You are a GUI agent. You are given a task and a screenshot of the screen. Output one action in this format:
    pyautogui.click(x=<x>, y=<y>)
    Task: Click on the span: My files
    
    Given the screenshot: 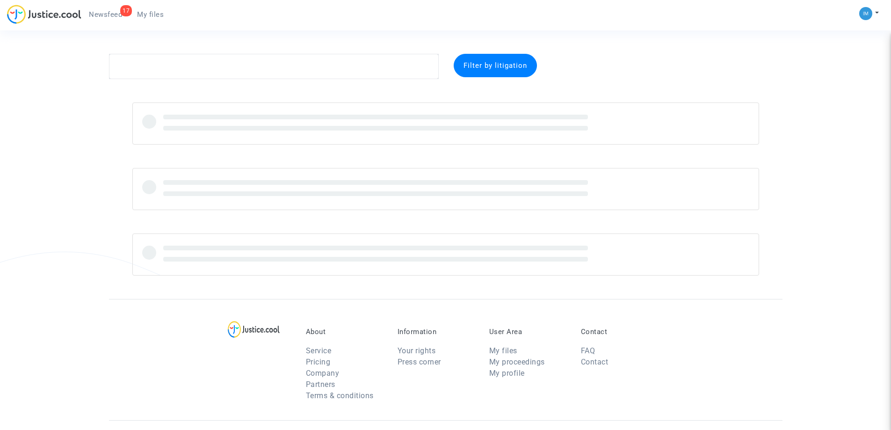 What is the action you would take?
    pyautogui.click(x=150, y=14)
    